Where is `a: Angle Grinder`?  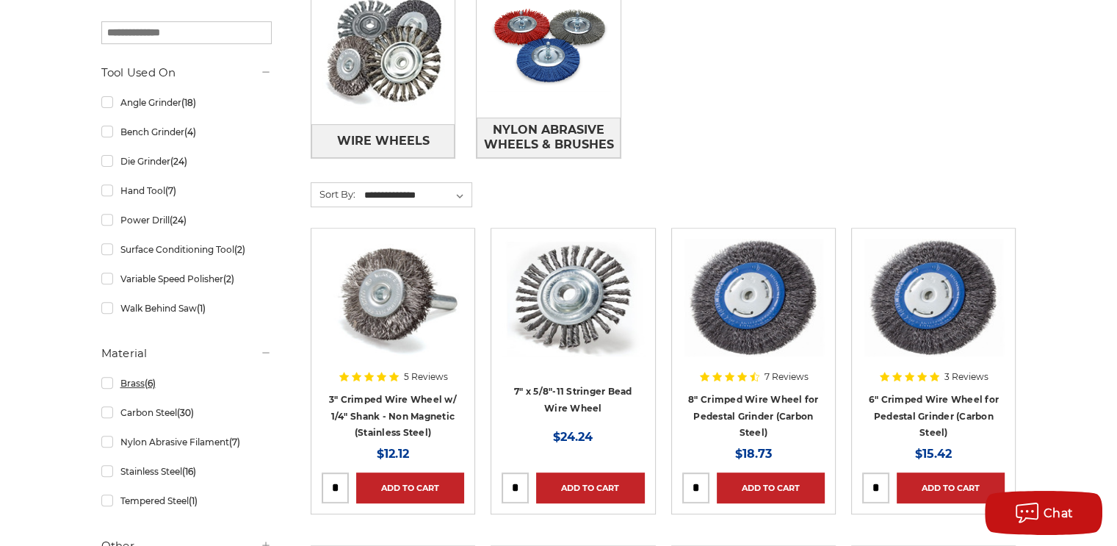
a: Angle Grinder is located at coordinates (187, 102).